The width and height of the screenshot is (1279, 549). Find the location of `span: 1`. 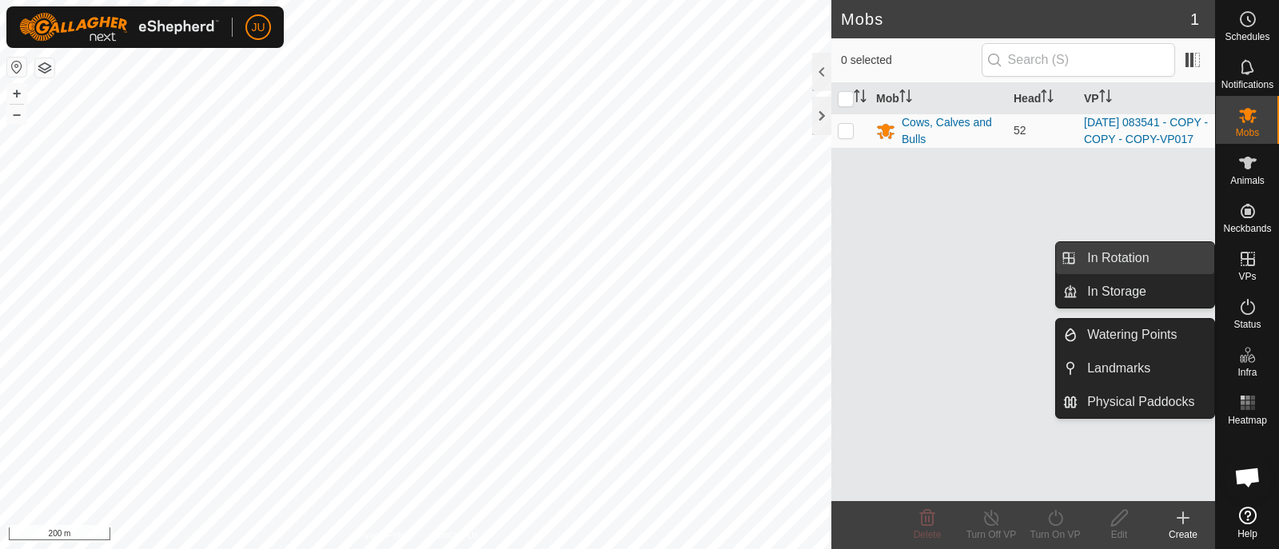

span: 1 is located at coordinates (1194, 19).